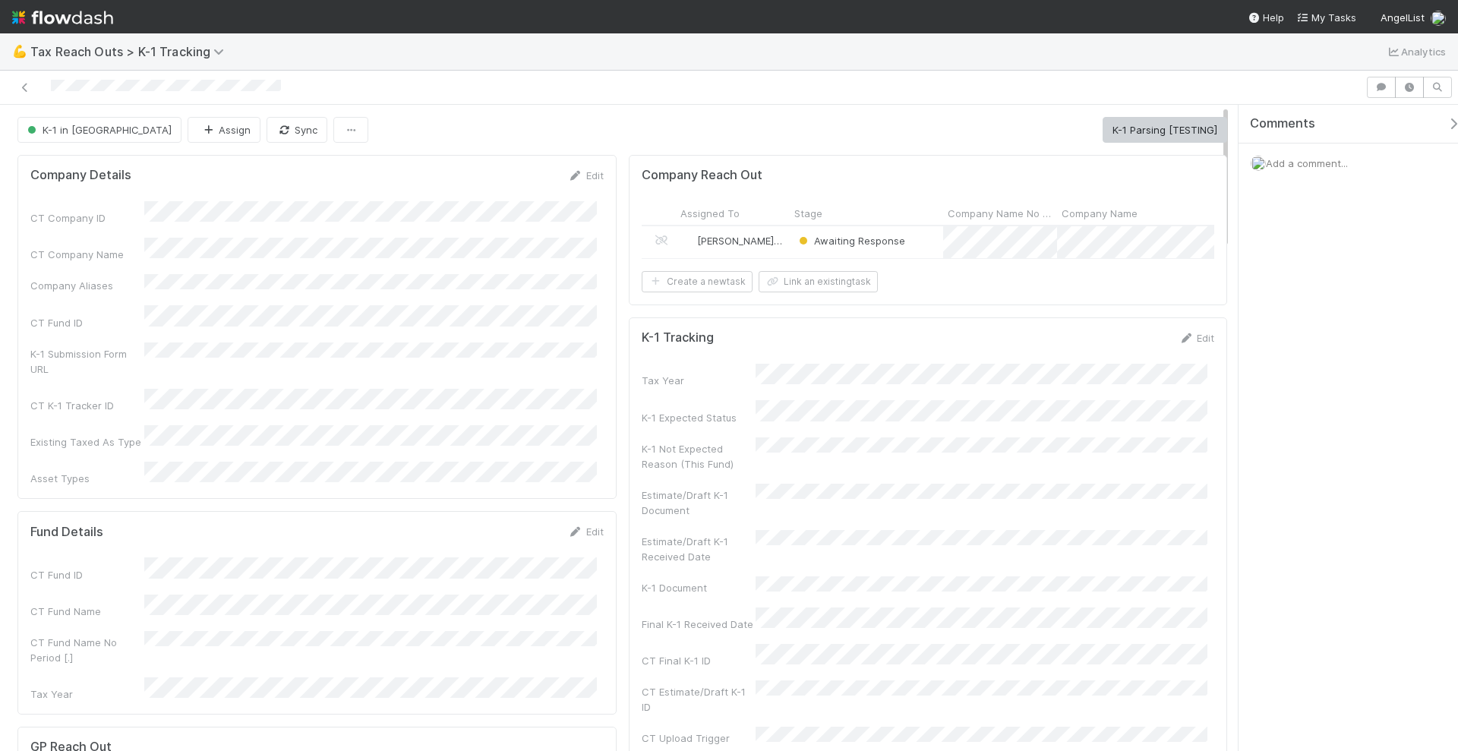  What do you see at coordinates (1266, 17) in the screenshot?
I see `div: Help` at bounding box center [1266, 17].